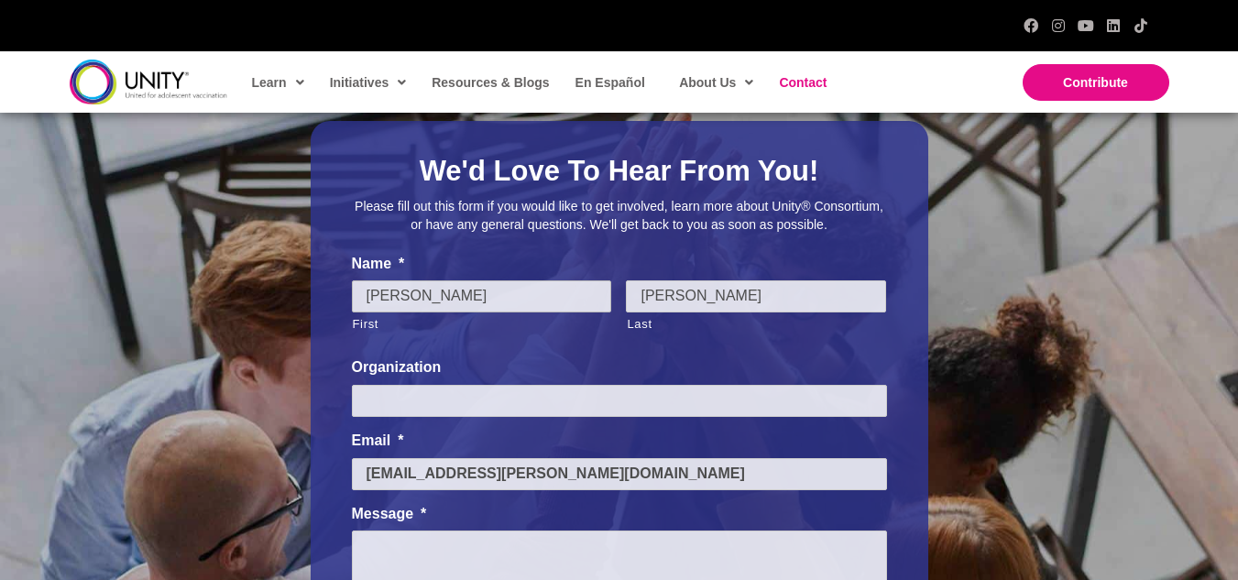  Describe the element at coordinates (1059, 26) in the screenshot. I see `a: Instagram` at that location.